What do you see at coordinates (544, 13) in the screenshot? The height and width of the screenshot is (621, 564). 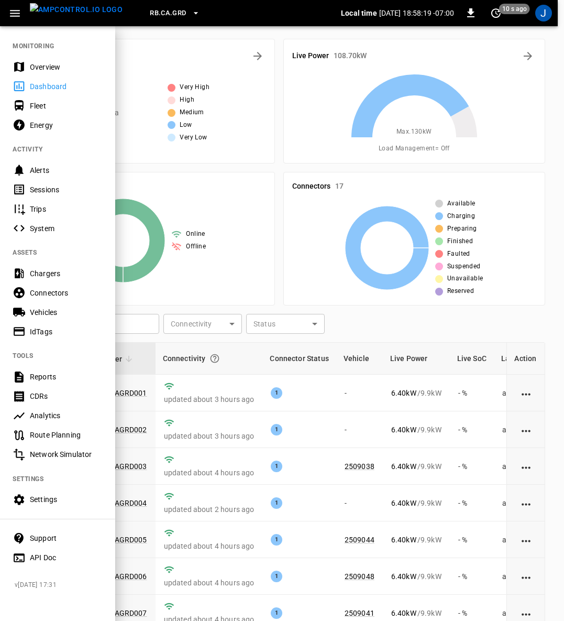 I see `div: profile-icon` at bounding box center [544, 13].